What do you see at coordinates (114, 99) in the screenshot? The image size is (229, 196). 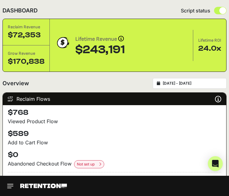 I see `div: Reclaim Flows` at bounding box center [114, 99].